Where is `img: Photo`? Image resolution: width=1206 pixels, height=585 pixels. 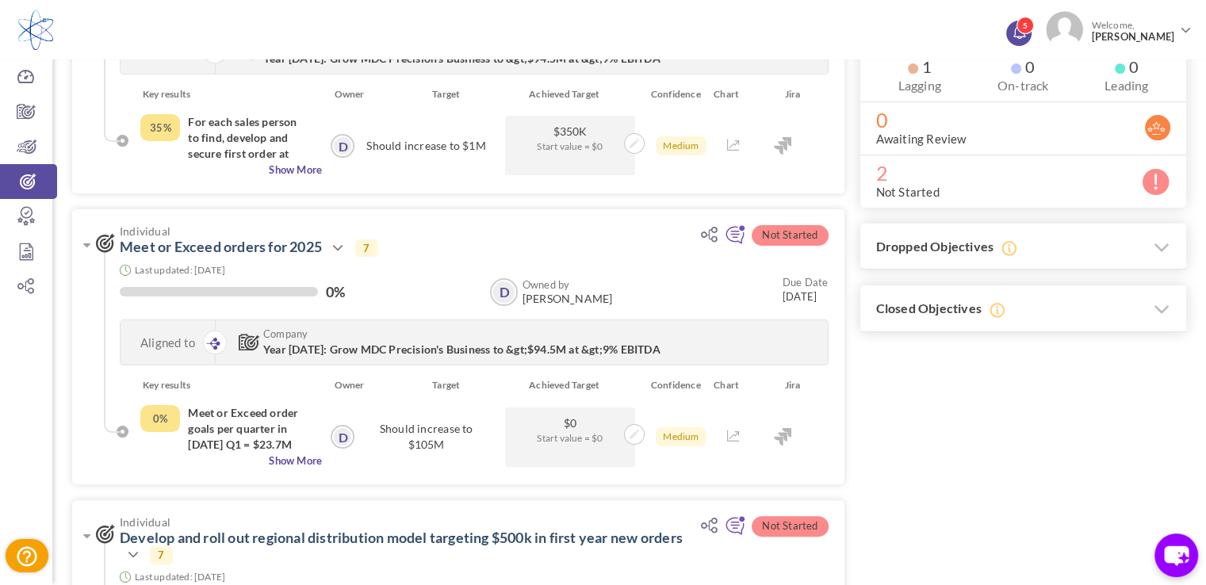
img: Photo is located at coordinates (1064, 29).